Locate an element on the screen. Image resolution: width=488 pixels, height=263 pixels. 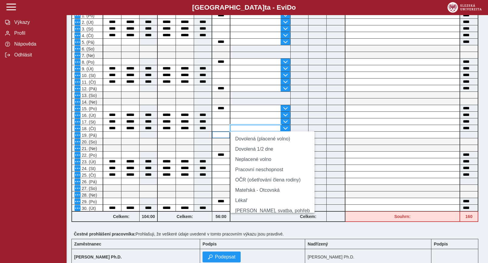
span: 28. (Ne) is located at coordinates (89, 195).